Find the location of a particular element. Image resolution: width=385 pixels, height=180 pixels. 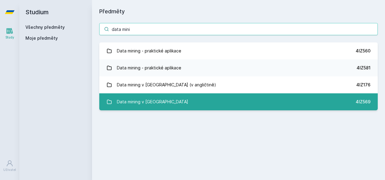

div: Study is located at coordinates (10, 37).